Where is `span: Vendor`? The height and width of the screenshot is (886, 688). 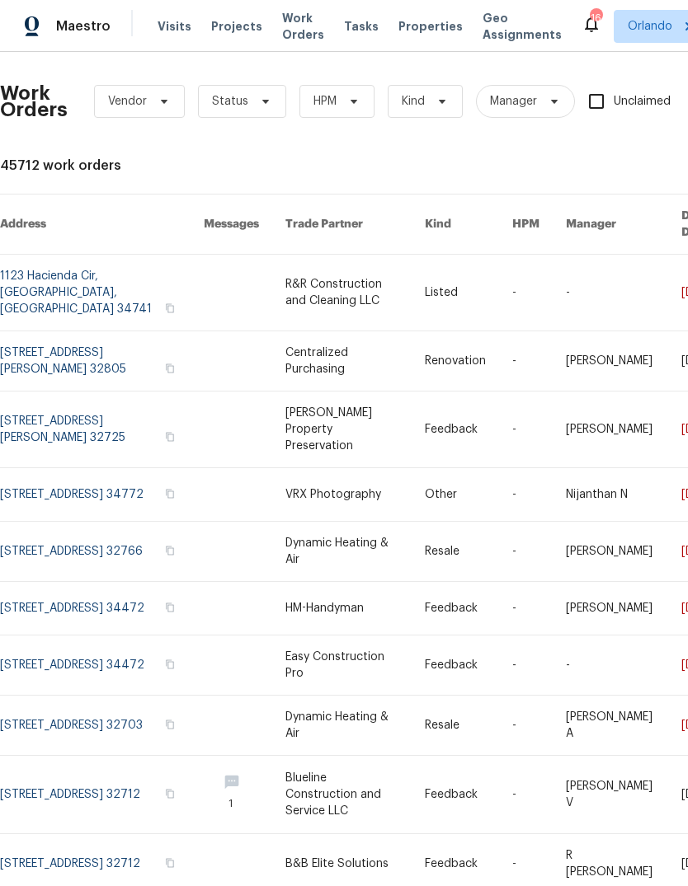 span: Vendor is located at coordinates (127, 101).